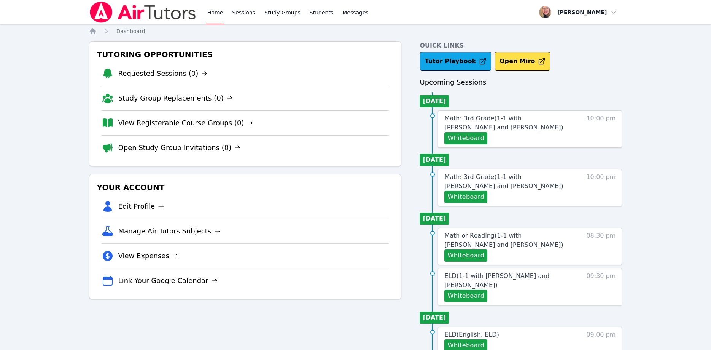 The width and height of the screenshot is (711, 350). Describe the element at coordinates (163, 73) in the screenshot. I see `a: Requested Sessions (0)` at that location.